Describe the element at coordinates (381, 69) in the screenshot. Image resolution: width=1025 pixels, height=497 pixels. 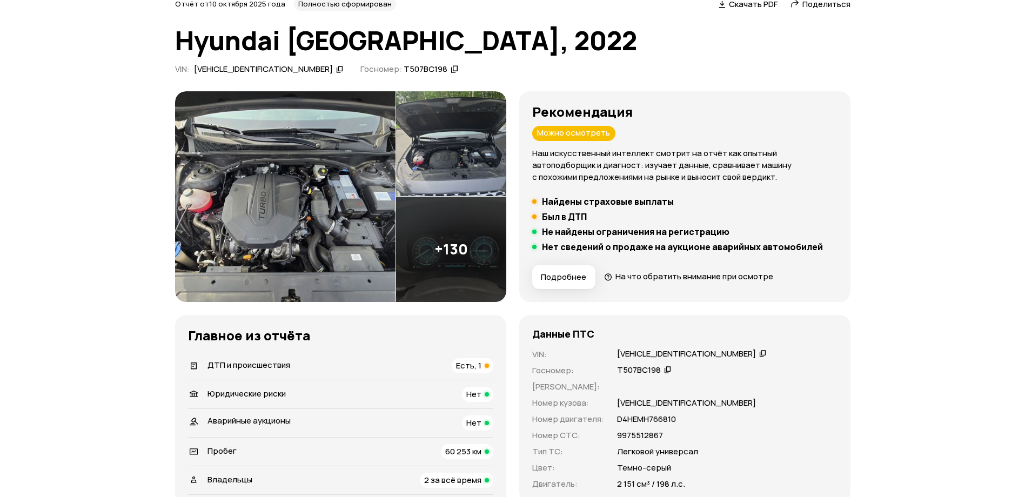
I see `span: Госномер:` at that location.